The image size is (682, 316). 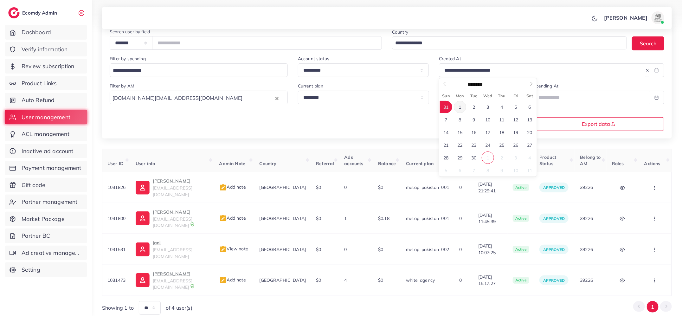 I want to click on span: Partner management, so click(x=49, y=202).